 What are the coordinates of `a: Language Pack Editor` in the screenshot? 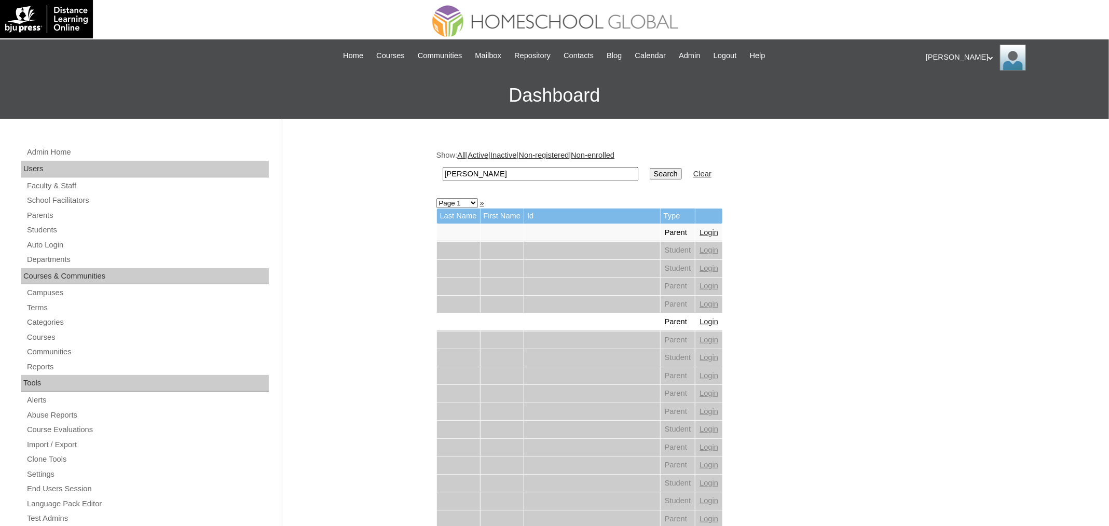 It's located at (147, 504).